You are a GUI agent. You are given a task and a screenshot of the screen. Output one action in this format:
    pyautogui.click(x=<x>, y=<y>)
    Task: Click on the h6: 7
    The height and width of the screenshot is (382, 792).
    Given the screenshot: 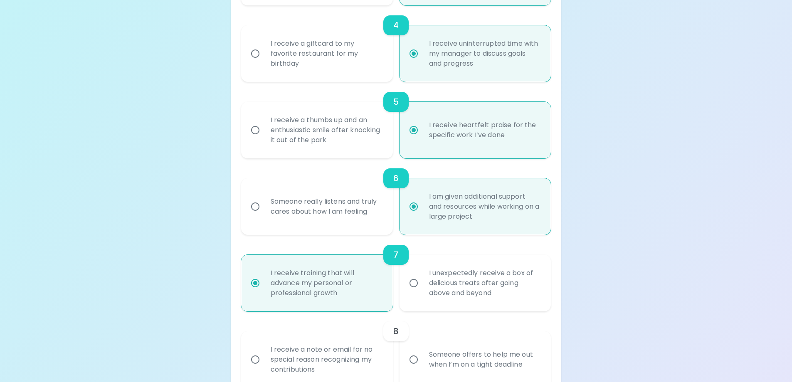 What is the action you would take?
    pyautogui.click(x=396, y=255)
    